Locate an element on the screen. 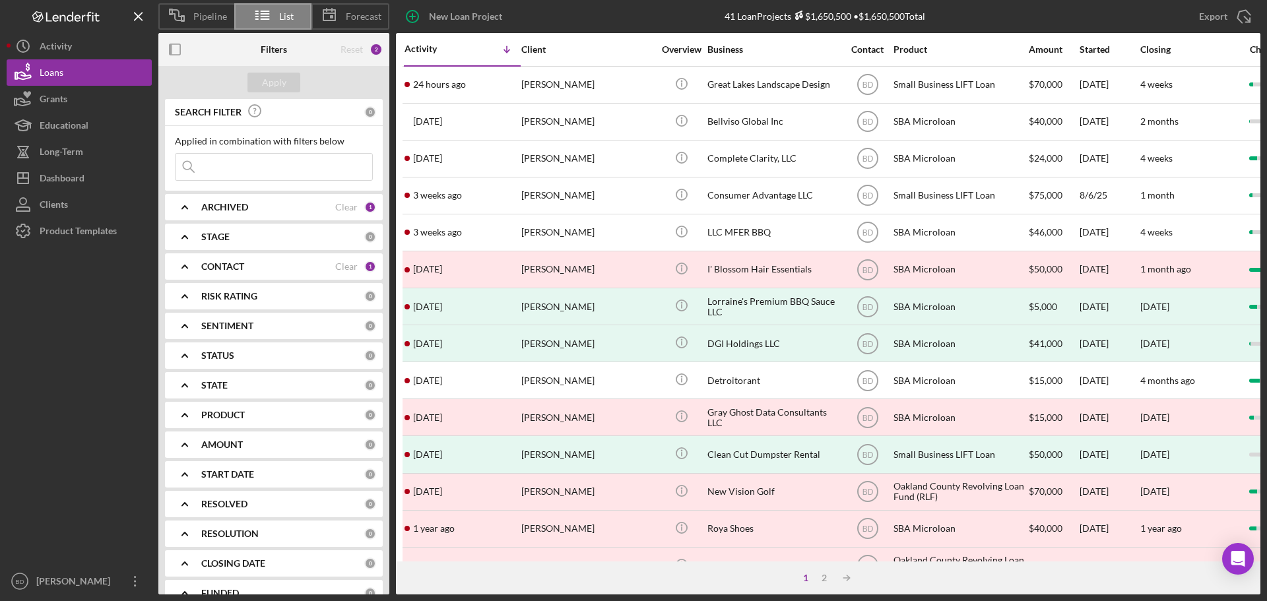  button: Clients is located at coordinates (79, 205).